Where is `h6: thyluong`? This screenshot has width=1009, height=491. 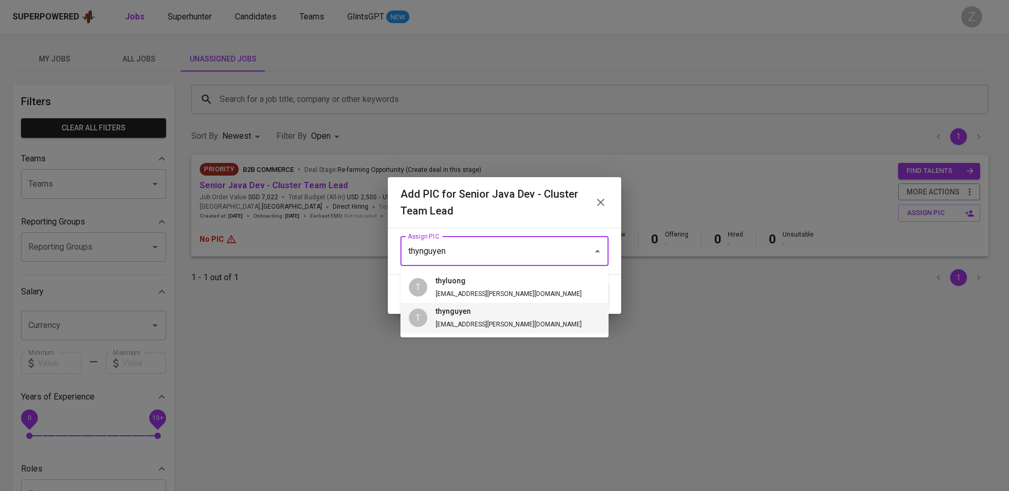 h6: thyluong is located at coordinates (509, 281).